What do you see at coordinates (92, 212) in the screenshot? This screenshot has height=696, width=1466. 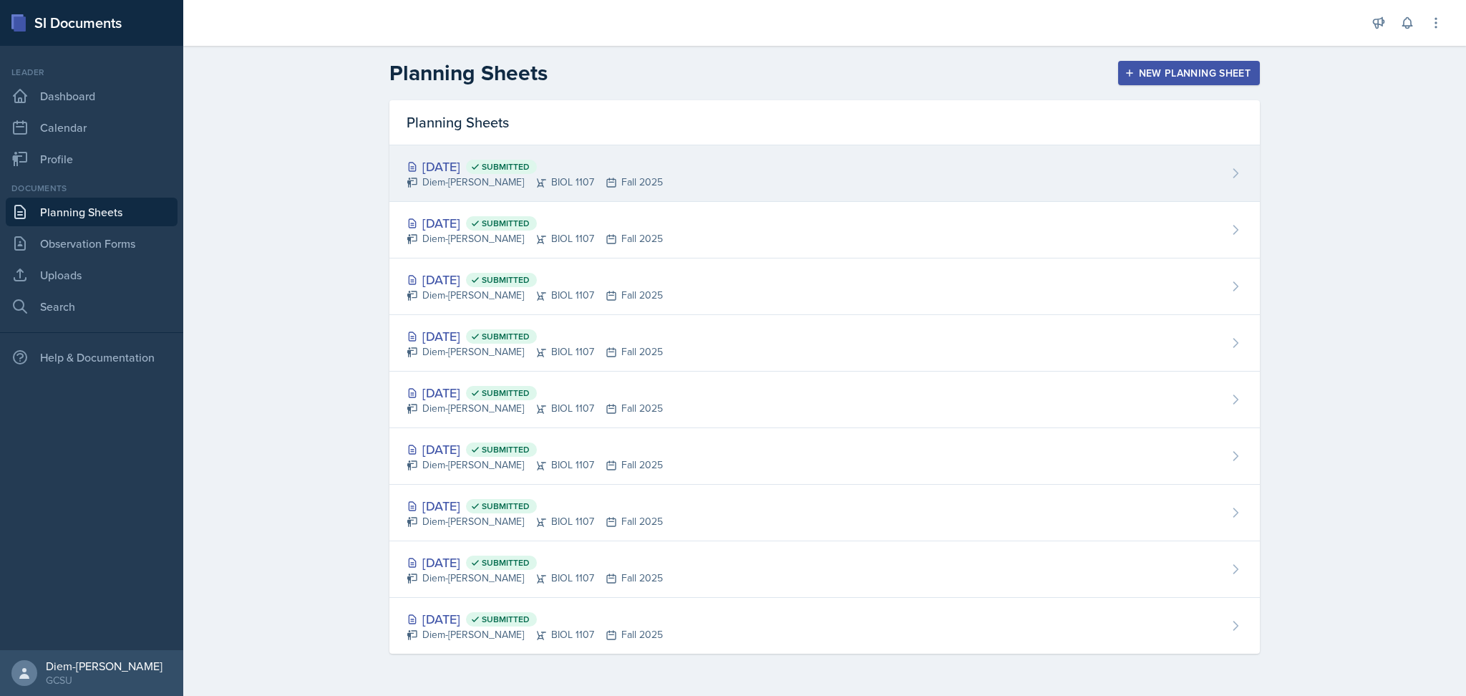 I see `a: Planning Sheets` at bounding box center [92, 212].